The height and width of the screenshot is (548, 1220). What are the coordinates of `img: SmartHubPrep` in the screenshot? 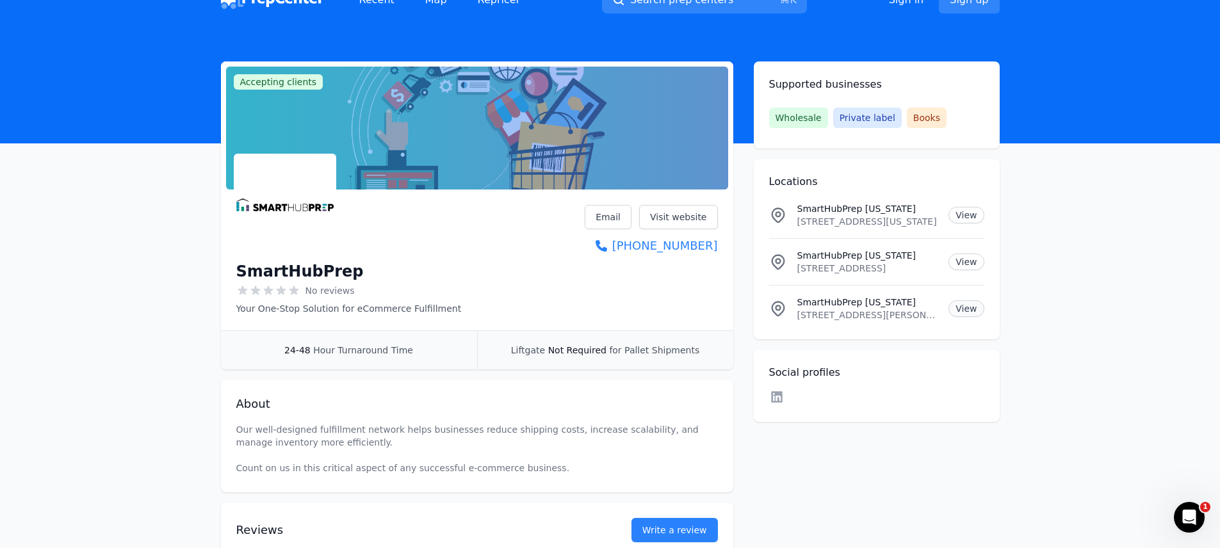 It's located at (285, 205).